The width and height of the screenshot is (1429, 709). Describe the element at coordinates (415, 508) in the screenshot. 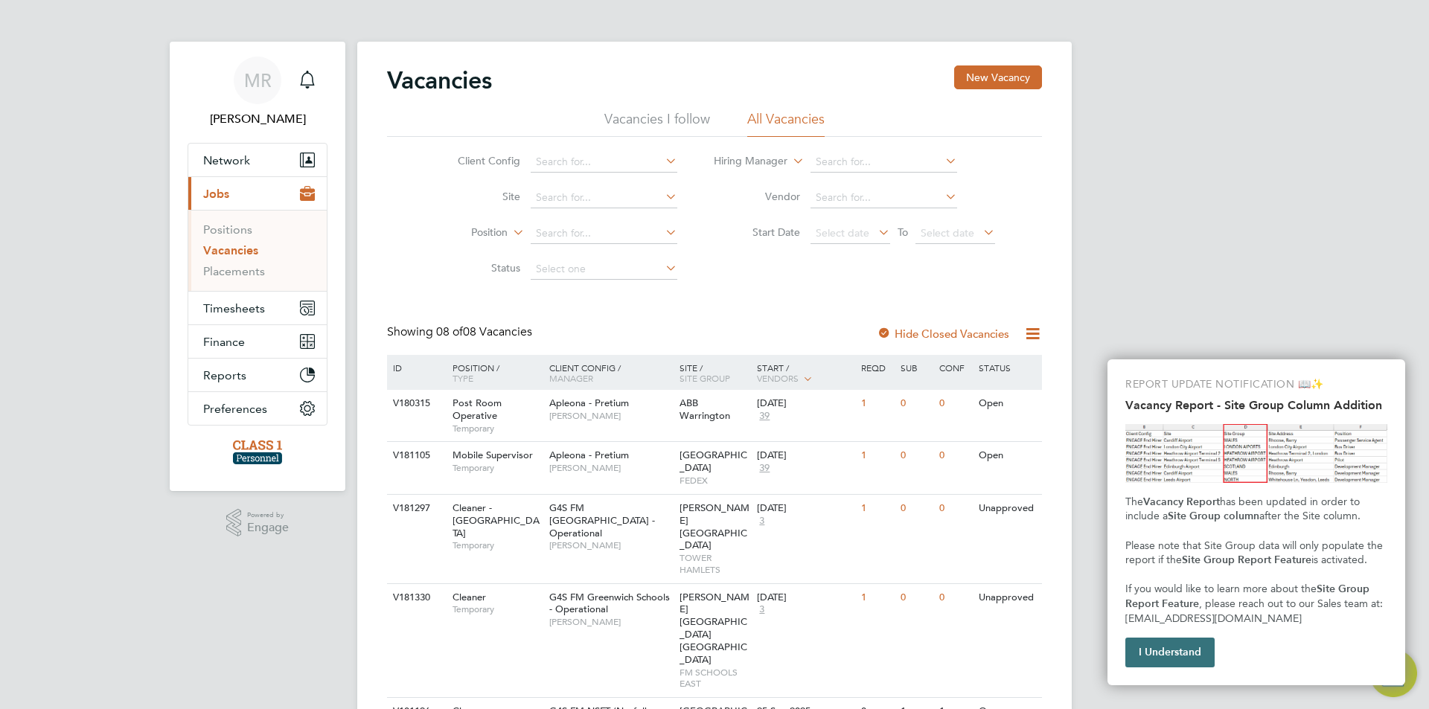

I see `div: V181297` at that location.